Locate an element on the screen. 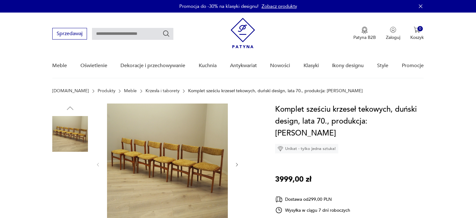  img: Patyna - sklep z meblami i dekoracjami vintage is located at coordinates (243, 33).